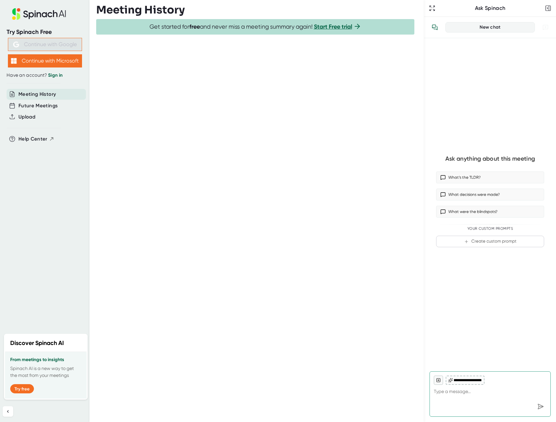  Describe the element at coordinates (195, 27) in the screenshot. I see `b: free` at that location.